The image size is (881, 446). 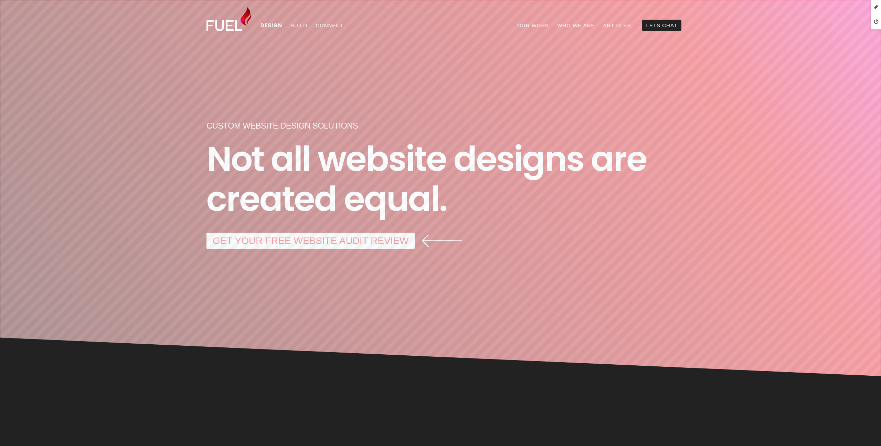 I want to click on a: Connect, so click(x=330, y=25).